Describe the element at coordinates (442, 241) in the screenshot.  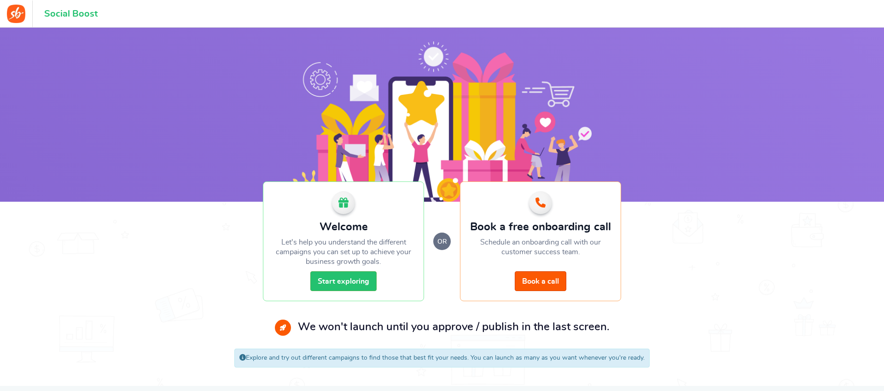
I see `small: or` at that location.